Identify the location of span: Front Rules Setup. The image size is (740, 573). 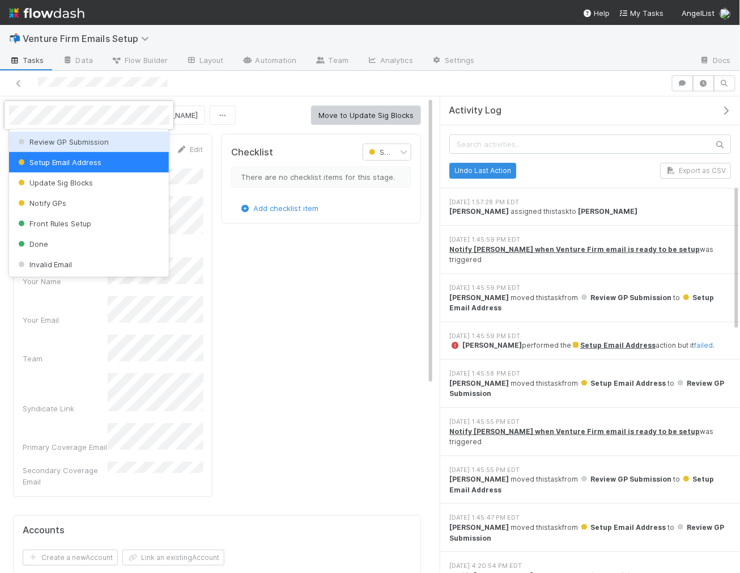
(54, 223).